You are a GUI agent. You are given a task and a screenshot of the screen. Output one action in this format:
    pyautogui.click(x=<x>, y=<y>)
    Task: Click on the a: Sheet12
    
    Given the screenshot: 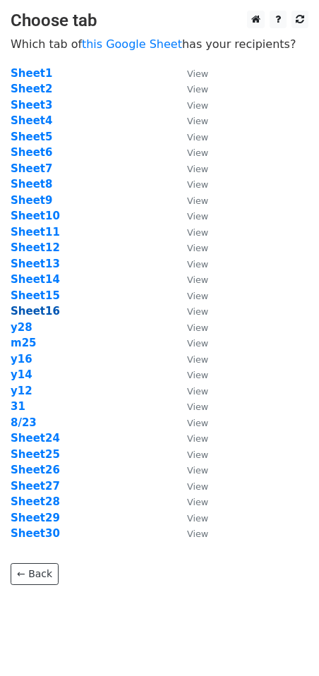 What is the action you would take?
    pyautogui.click(x=35, y=248)
    